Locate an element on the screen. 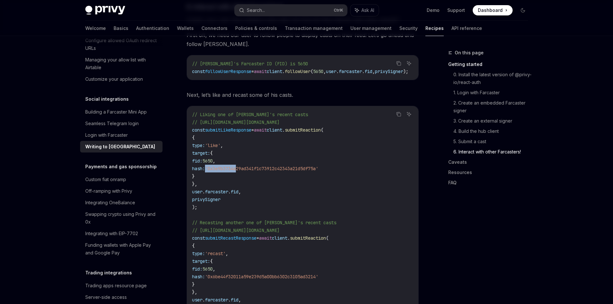 The image size is (613, 304). a: 5. Submit a cast is located at coordinates (493, 141).